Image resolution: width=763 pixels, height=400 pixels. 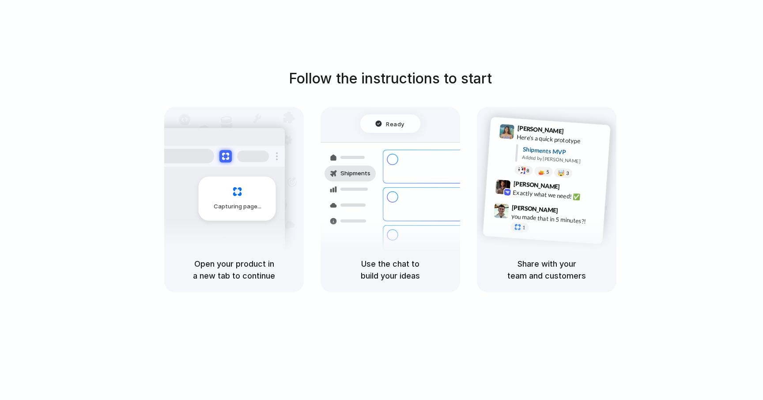 I want to click on span: 9:47 AM, so click(x=569, y=212).